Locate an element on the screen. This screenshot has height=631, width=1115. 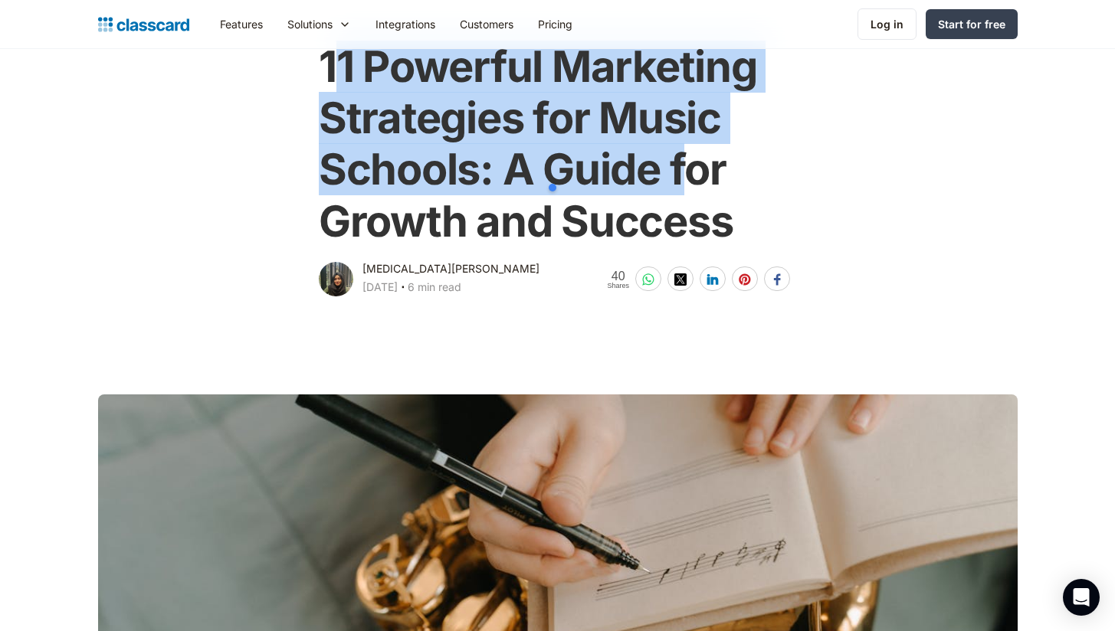
div: Open Intercom Messenger is located at coordinates (1081, 598).